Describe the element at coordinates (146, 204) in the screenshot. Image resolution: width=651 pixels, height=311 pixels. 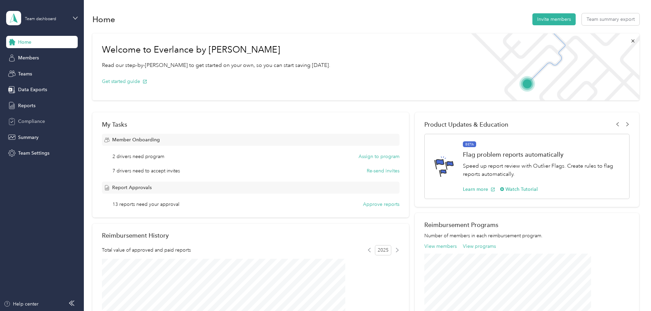
I see `span: 13 reports need your approval` at that location.